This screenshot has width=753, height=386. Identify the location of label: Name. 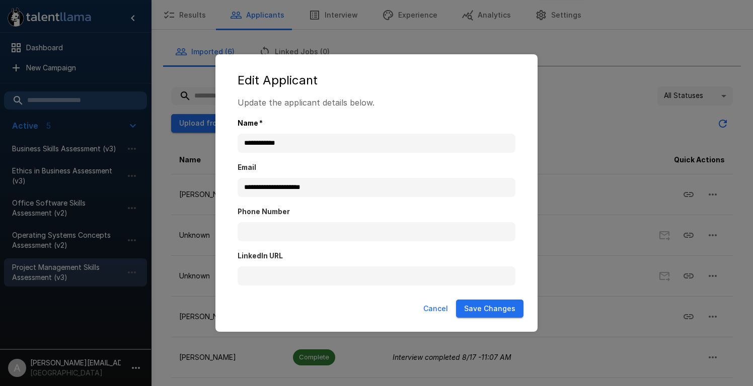
(376, 124).